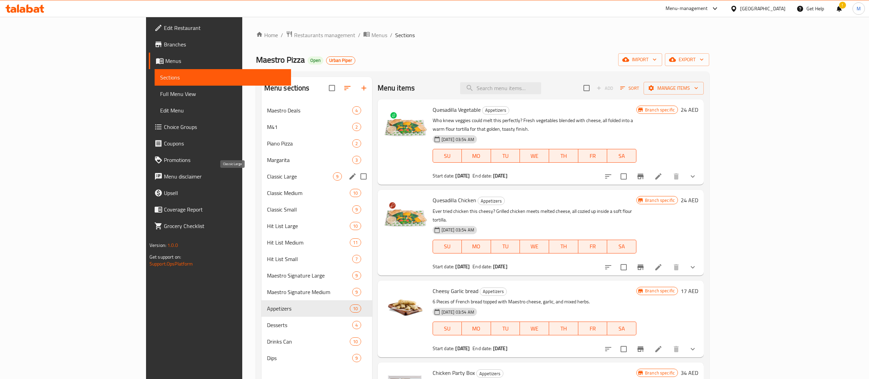 This screenshot has height=379, width=869. I want to click on span: 11, so click(355, 242).